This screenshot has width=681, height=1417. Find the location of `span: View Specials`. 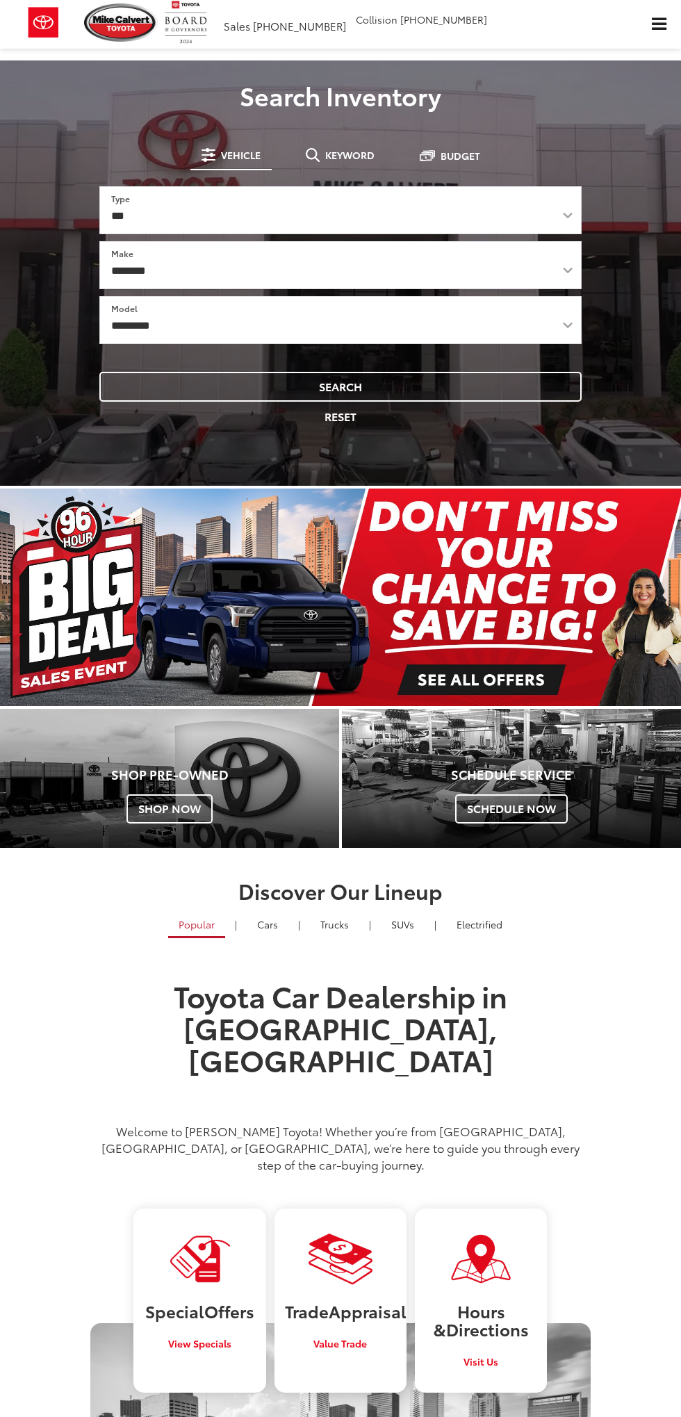

span: View Specials is located at coordinates (199, 1343).